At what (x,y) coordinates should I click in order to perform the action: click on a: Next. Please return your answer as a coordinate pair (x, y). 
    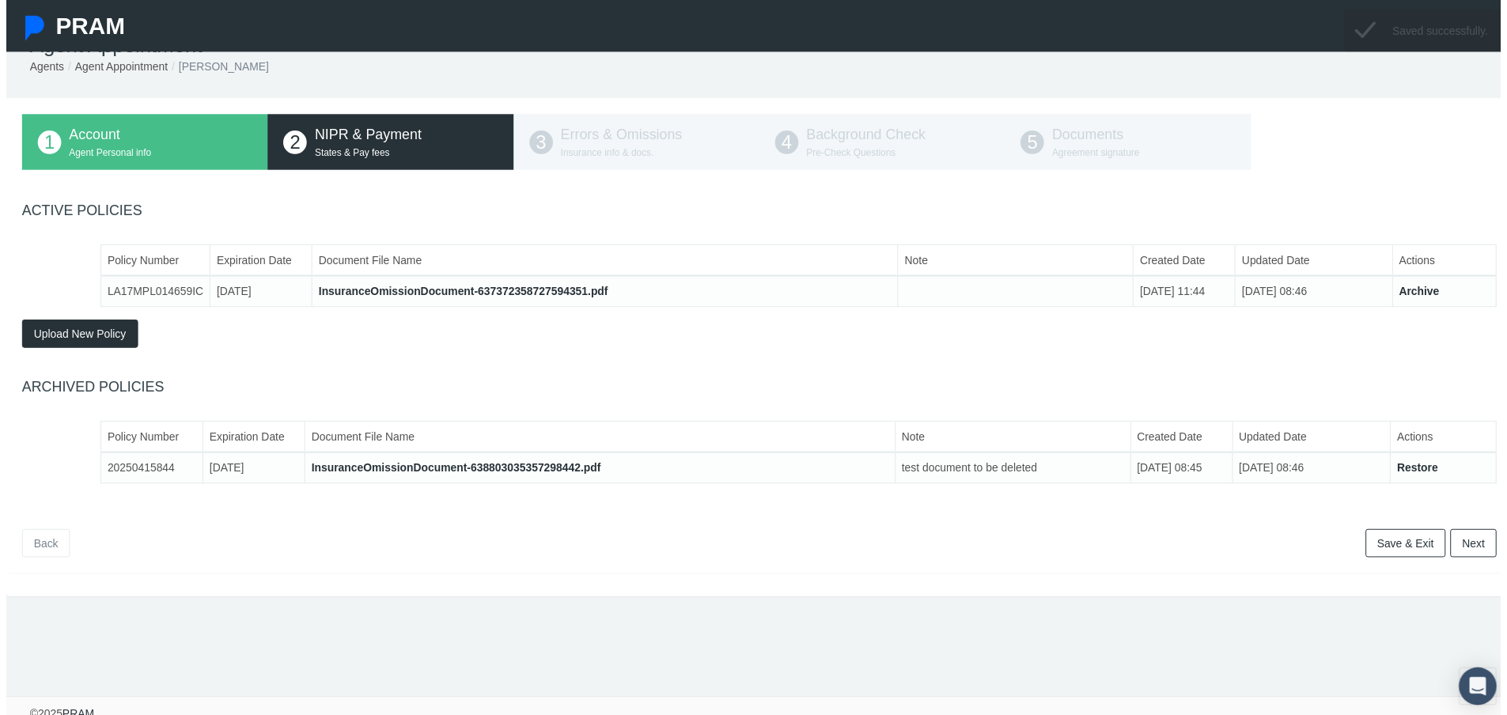
    Looking at the image, I should click on (1480, 548).